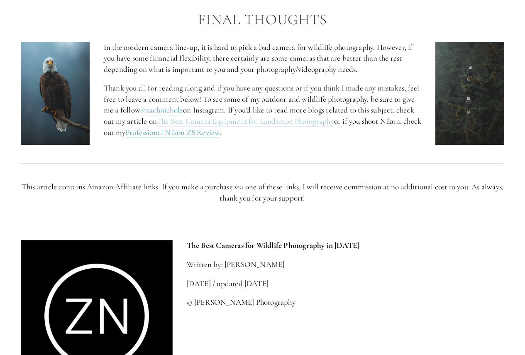 The height and width of the screenshot is (355, 525). What do you see at coordinates (262, 192) in the screenshot?
I see `p: This article contains Amazon Affiliate links. If you make a purchase via one of these links, I wi...` at bounding box center [262, 192].